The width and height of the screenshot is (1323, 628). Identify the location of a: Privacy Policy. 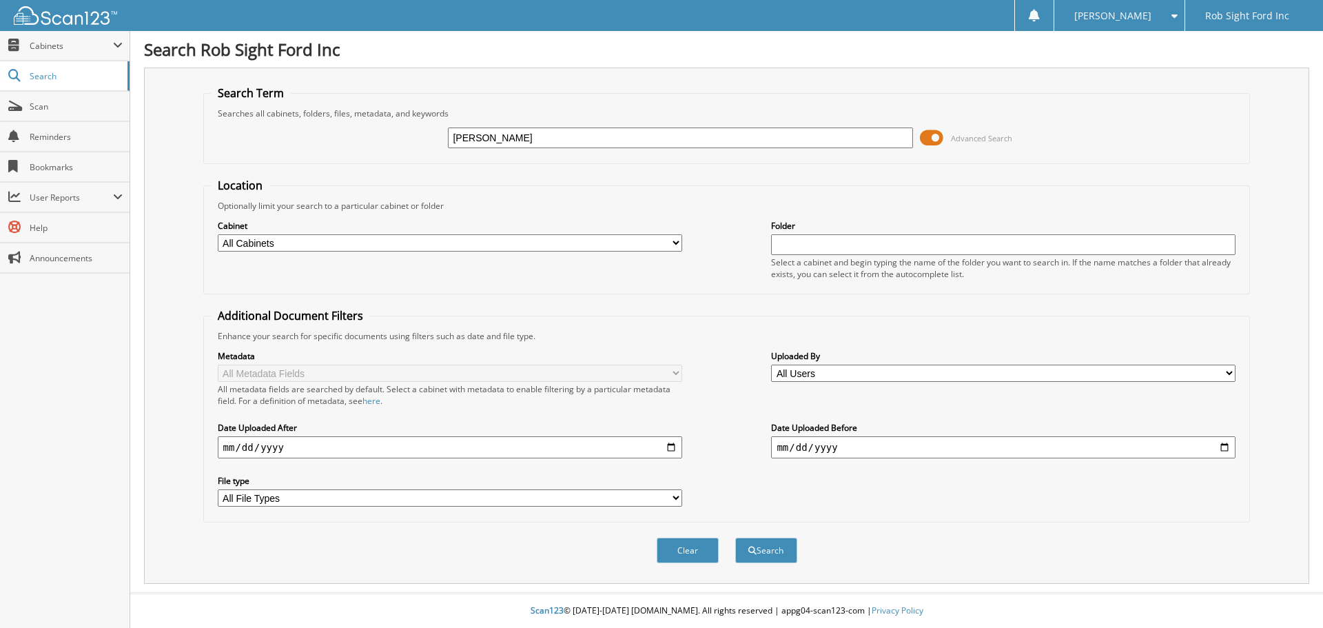
(897, 610).